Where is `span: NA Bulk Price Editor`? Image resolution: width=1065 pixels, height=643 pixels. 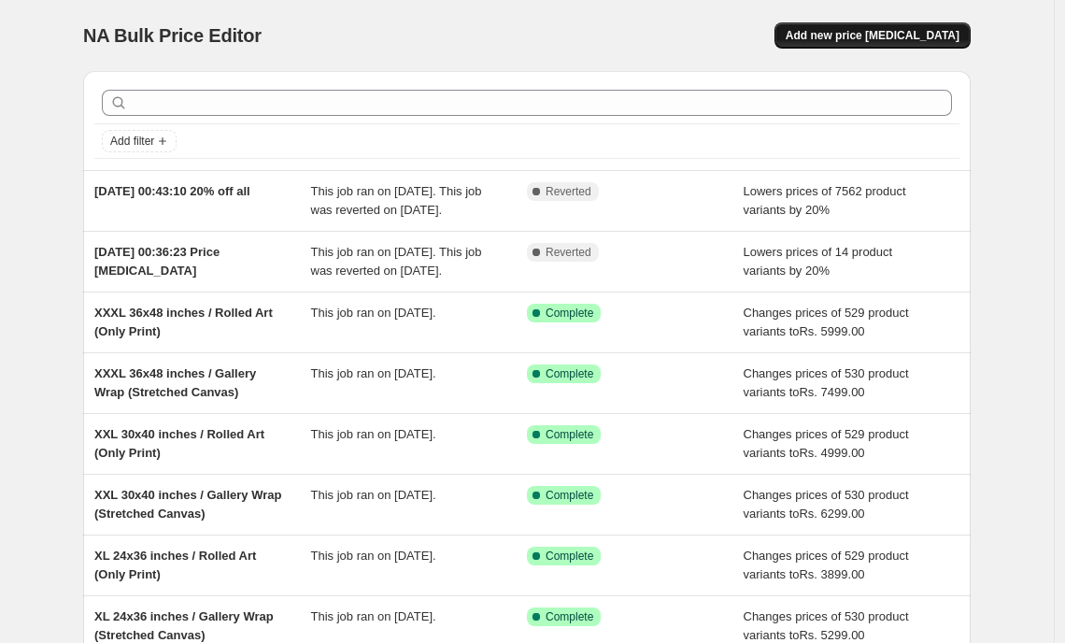 span: NA Bulk Price Editor is located at coordinates (172, 35).